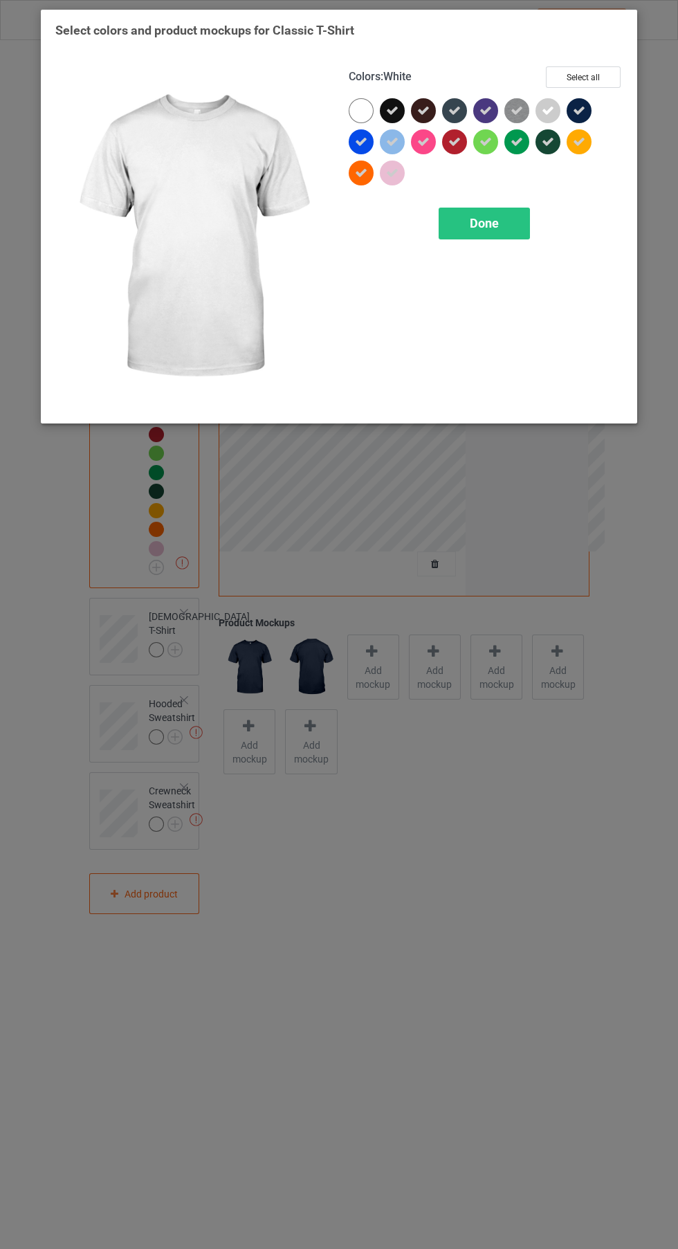  Describe the element at coordinates (484, 223) in the screenshot. I see `span: Done` at that location.